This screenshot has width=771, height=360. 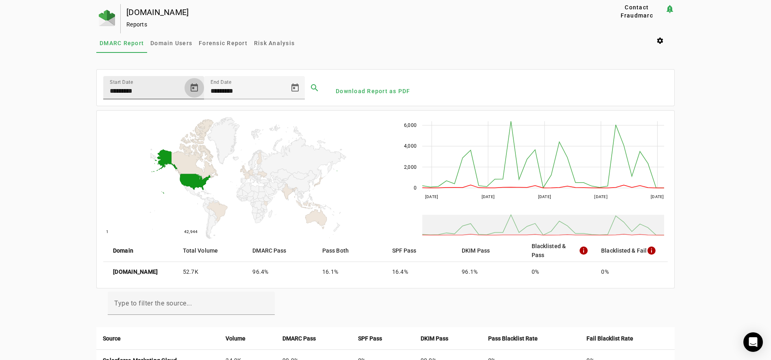 I want to click on text: 6,000, so click(x=410, y=125).